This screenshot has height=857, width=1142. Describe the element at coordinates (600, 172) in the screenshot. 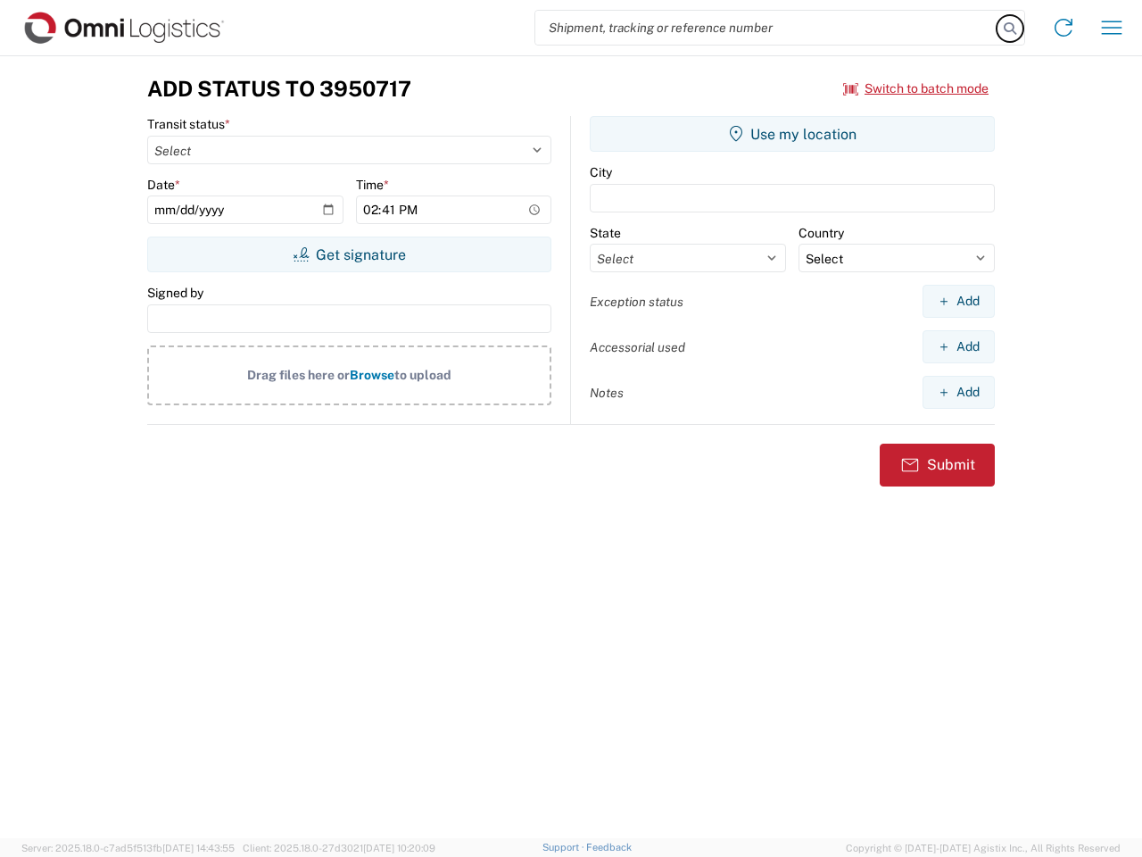

I see `label: City` at that location.